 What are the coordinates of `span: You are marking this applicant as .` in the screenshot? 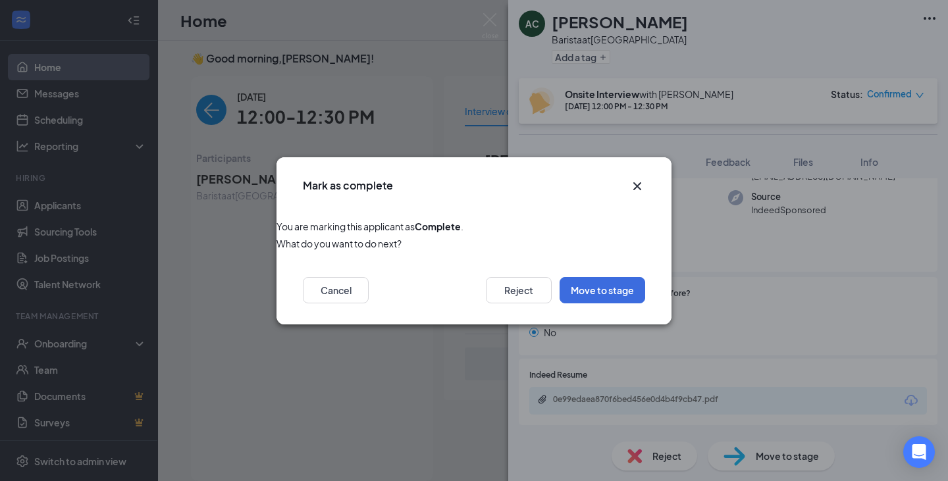 It's located at (474, 226).